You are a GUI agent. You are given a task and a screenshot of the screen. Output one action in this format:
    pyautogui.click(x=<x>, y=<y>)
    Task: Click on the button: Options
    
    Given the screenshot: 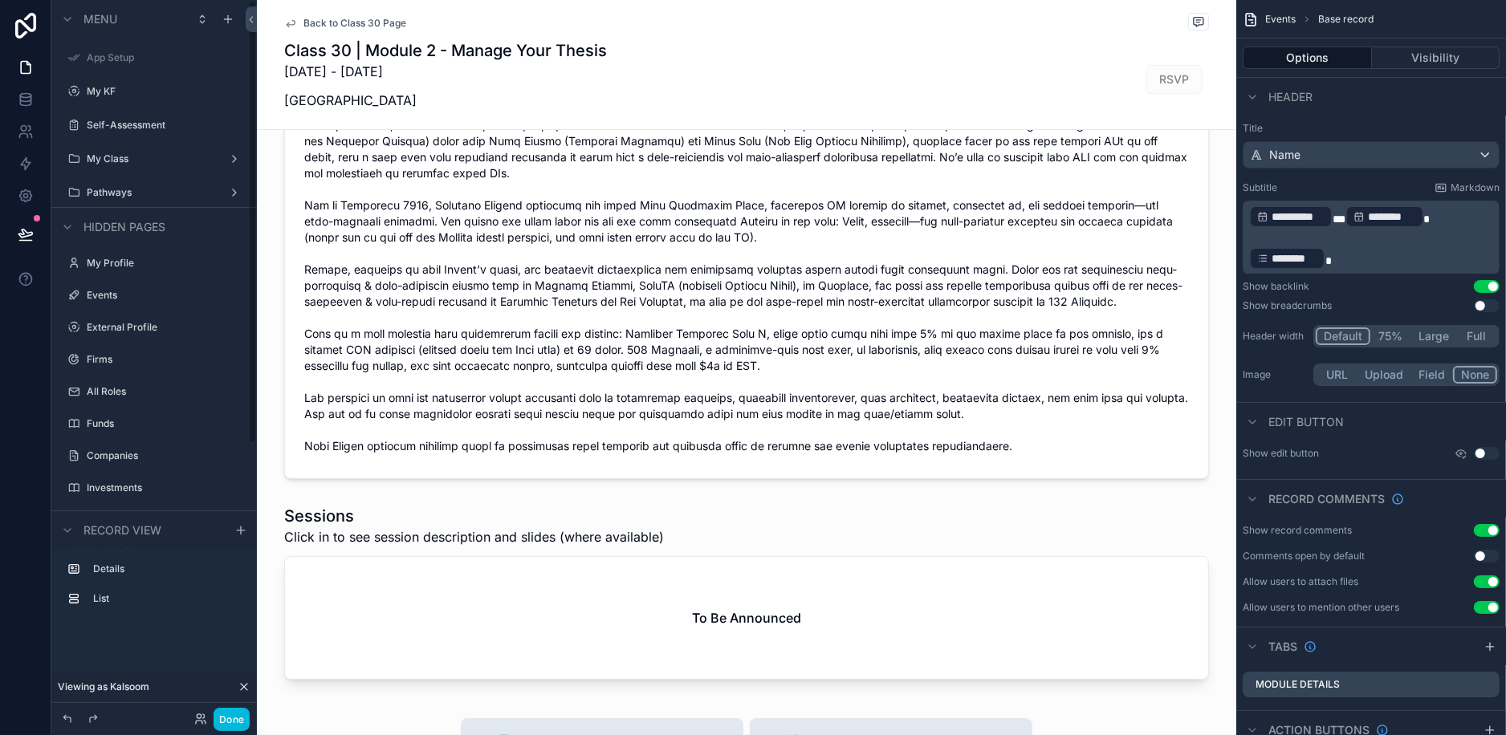 What is the action you would take?
    pyautogui.click(x=1307, y=58)
    